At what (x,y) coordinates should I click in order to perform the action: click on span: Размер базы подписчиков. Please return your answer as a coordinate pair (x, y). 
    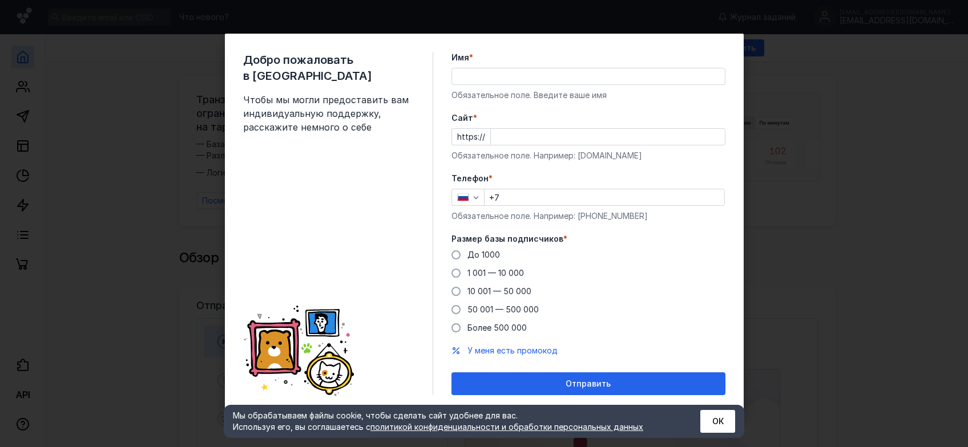
    Looking at the image, I should click on (507, 239).